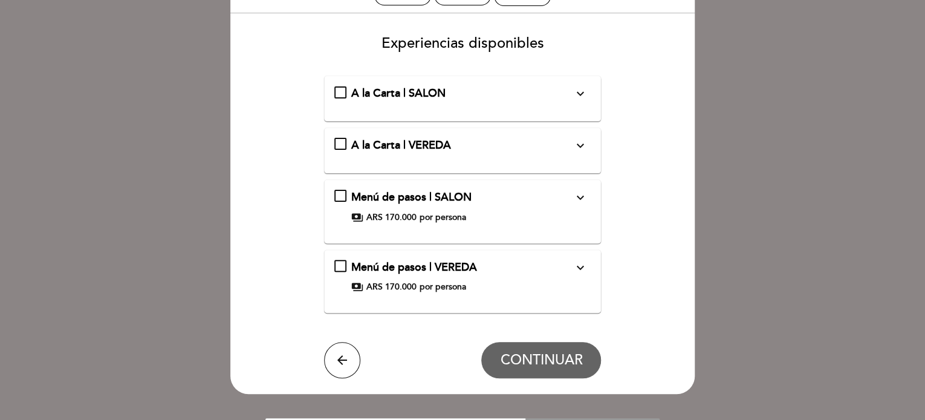  Describe the element at coordinates (463, 94) in the screenshot. I see `md-checkbox: A la Carta | SALON expand_more Mesa en el interior del restaurante` at that location.